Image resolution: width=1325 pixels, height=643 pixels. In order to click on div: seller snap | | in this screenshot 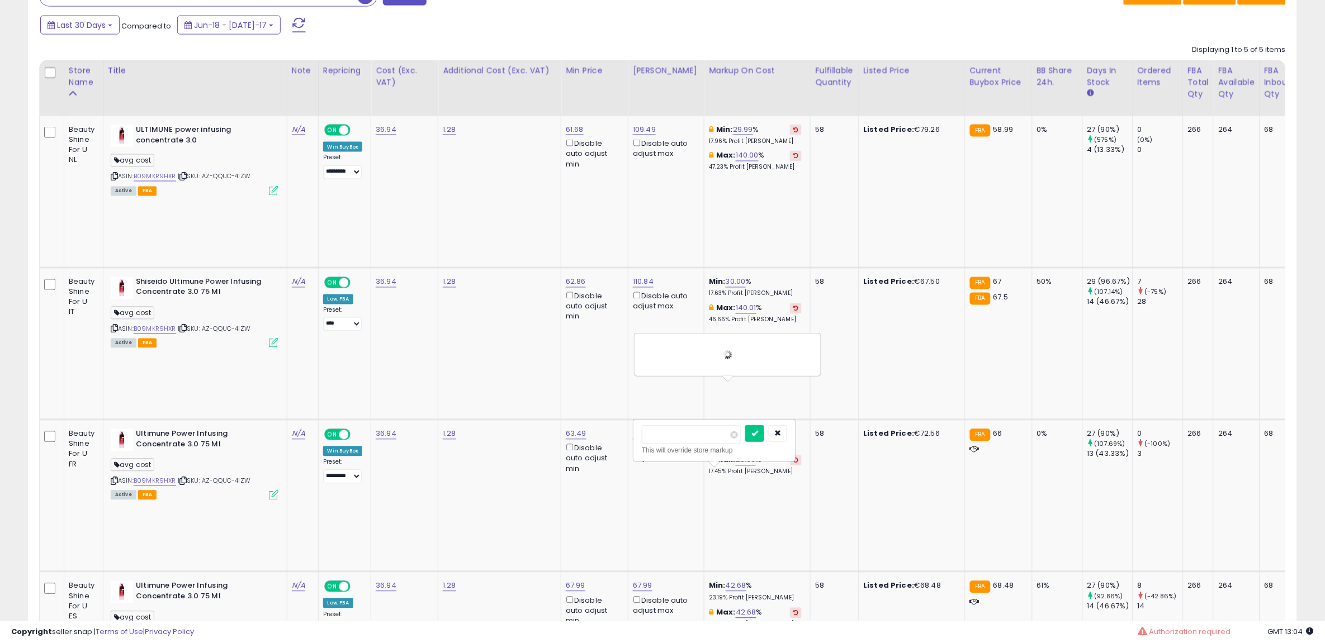, I will do `click(102, 632)`.